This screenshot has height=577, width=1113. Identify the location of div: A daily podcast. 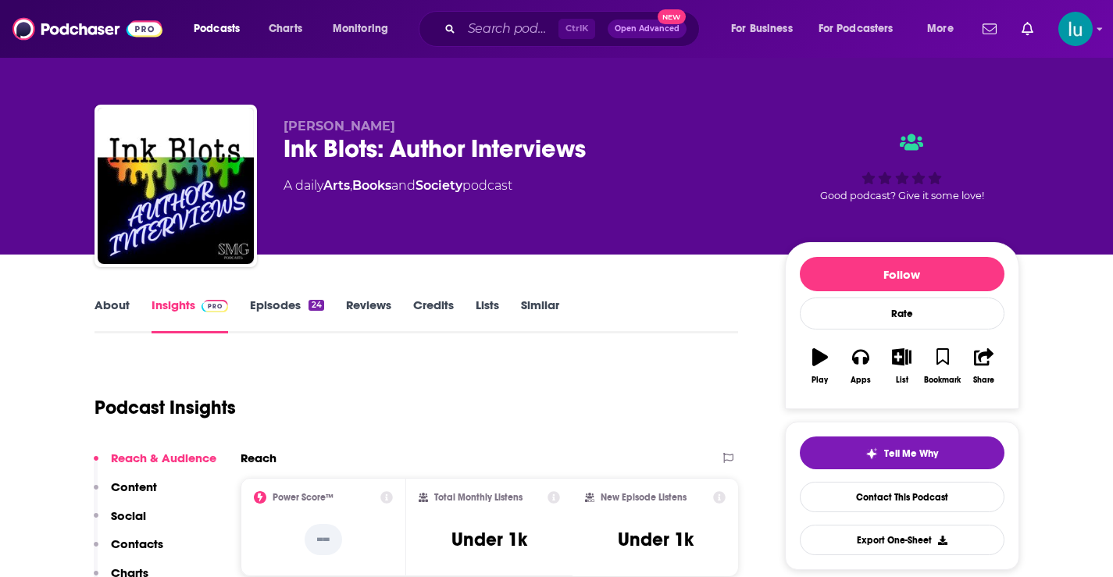
(398, 186).